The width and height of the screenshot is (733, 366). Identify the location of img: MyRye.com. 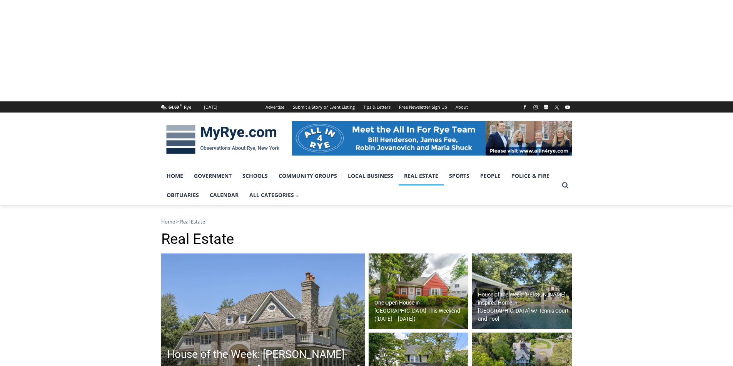
(223, 140).